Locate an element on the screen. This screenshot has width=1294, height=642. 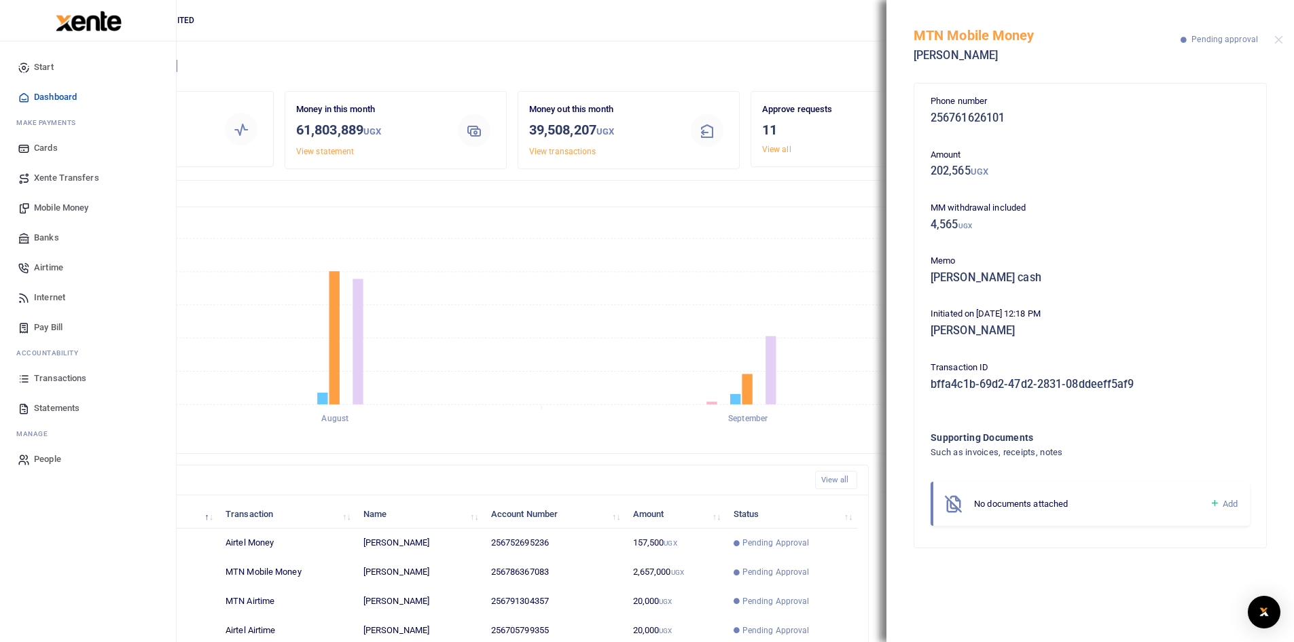
tspan: August is located at coordinates (335, 419).